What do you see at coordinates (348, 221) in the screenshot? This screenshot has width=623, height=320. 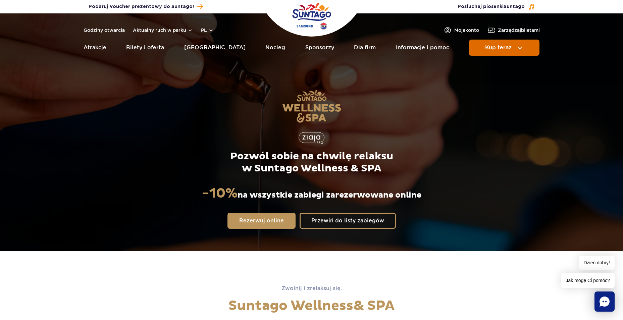 I see `a: Przewiń do listy zabiegów` at bounding box center [348, 221].